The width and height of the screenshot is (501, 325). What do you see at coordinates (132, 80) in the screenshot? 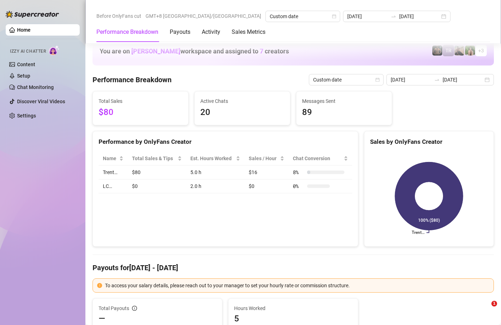
I see `h4: Performance Breakdown` at bounding box center [132, 80].